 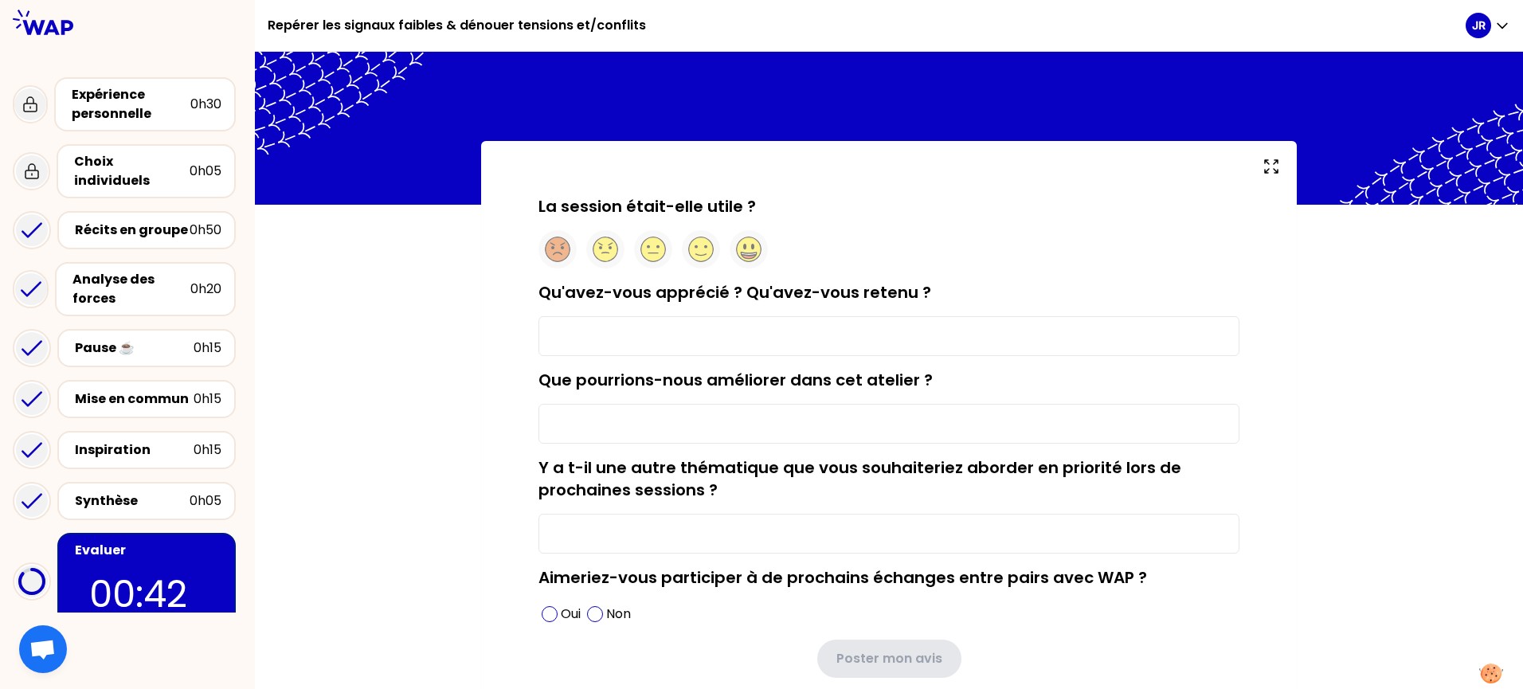 I want to click on div: 0h50, so click(x=206, y=230).